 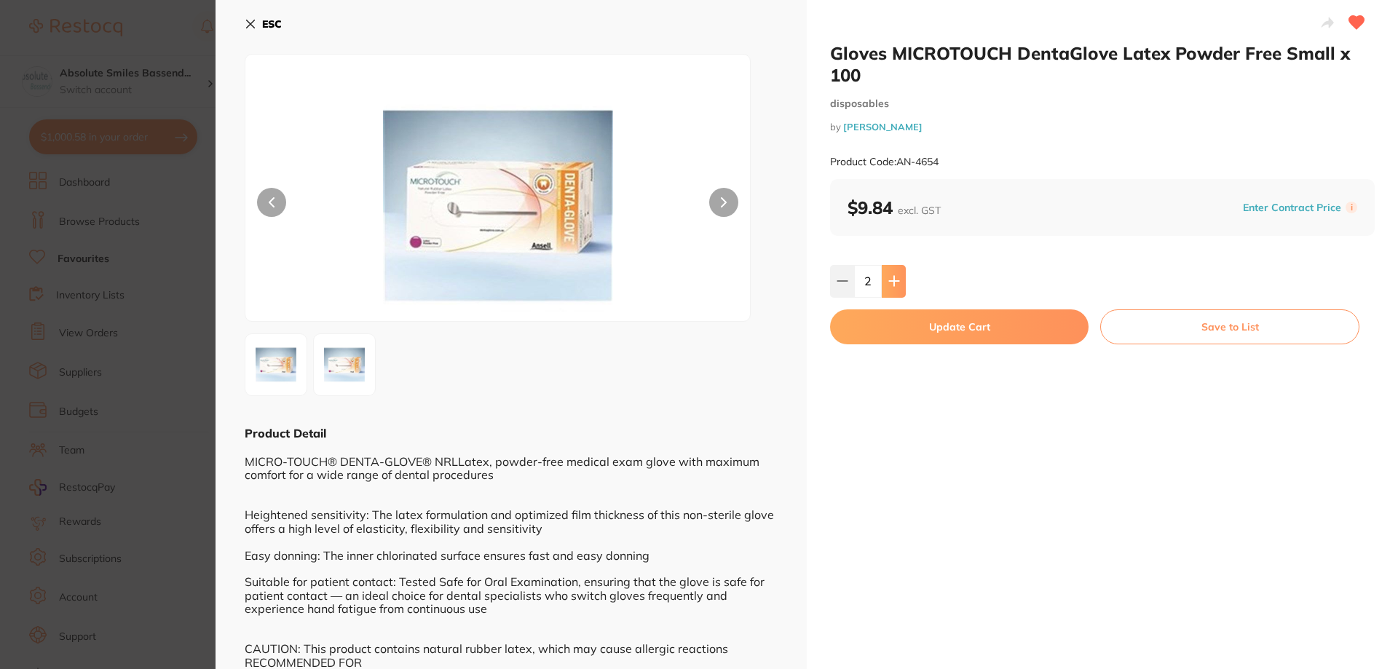 I want to click on b: ESC, so click(x=272, y=24).